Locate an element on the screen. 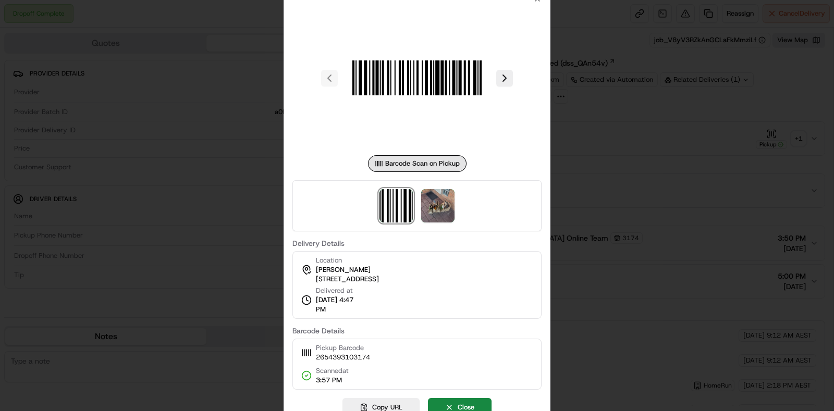 This screenshot has height=411, width=834. button: barcode_scan_on_pickup image is located at coordinates (396, 206).